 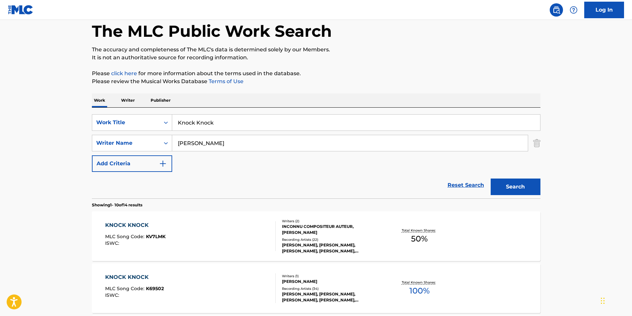 What do you see at coordinates (466, 185) in the screenshot?
I see `a: Reset Search` at bounding box center [466, 185].